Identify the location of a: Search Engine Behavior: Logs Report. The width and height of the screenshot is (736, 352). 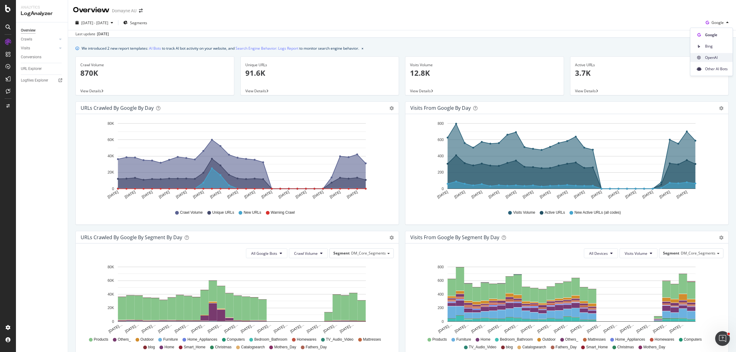
(267, 48).